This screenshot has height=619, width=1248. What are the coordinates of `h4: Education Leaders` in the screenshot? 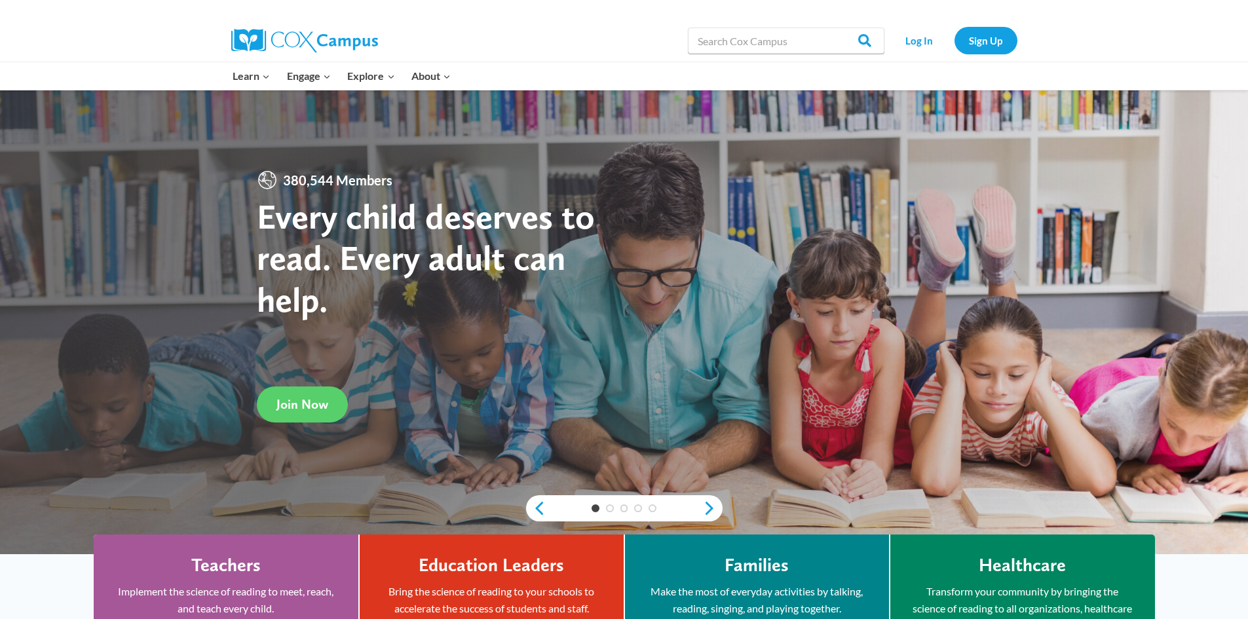 It's located at (491, 565).